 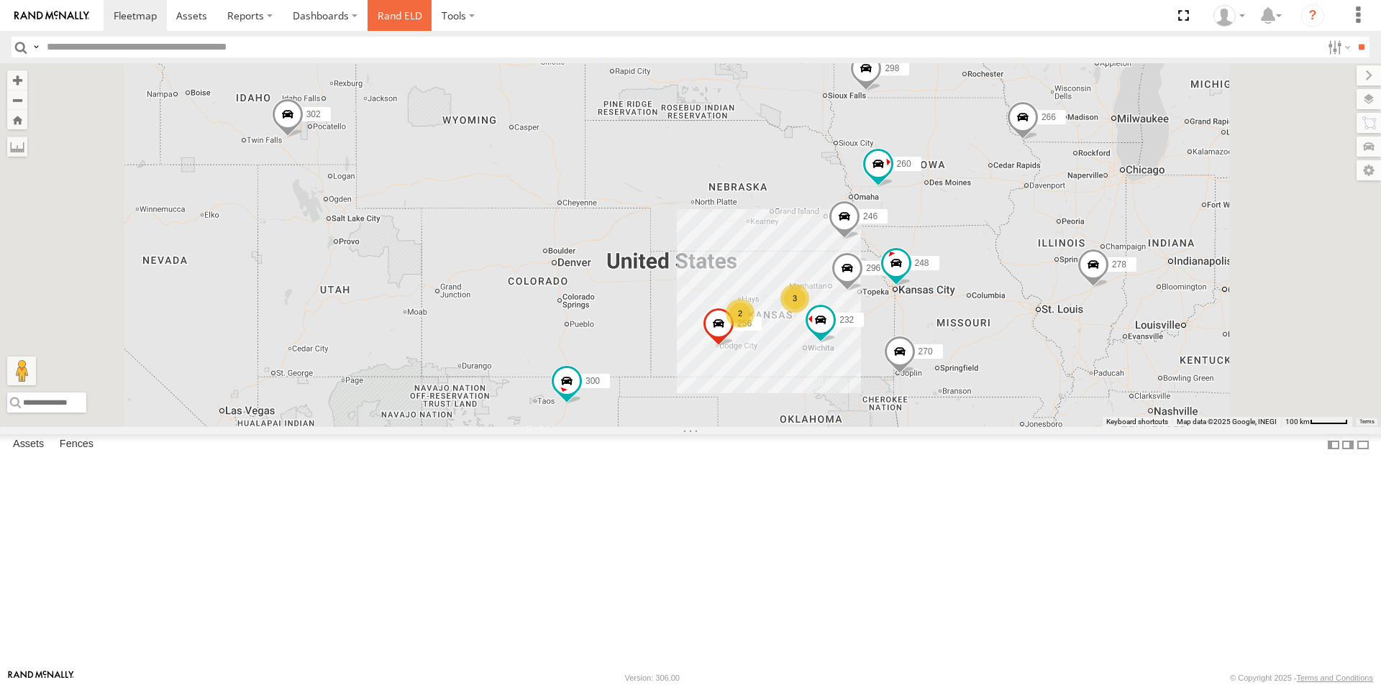 What do you see at coordinates (925, 352) in the screenshot?
I see `span: 270` at bounding box center [925, 352].